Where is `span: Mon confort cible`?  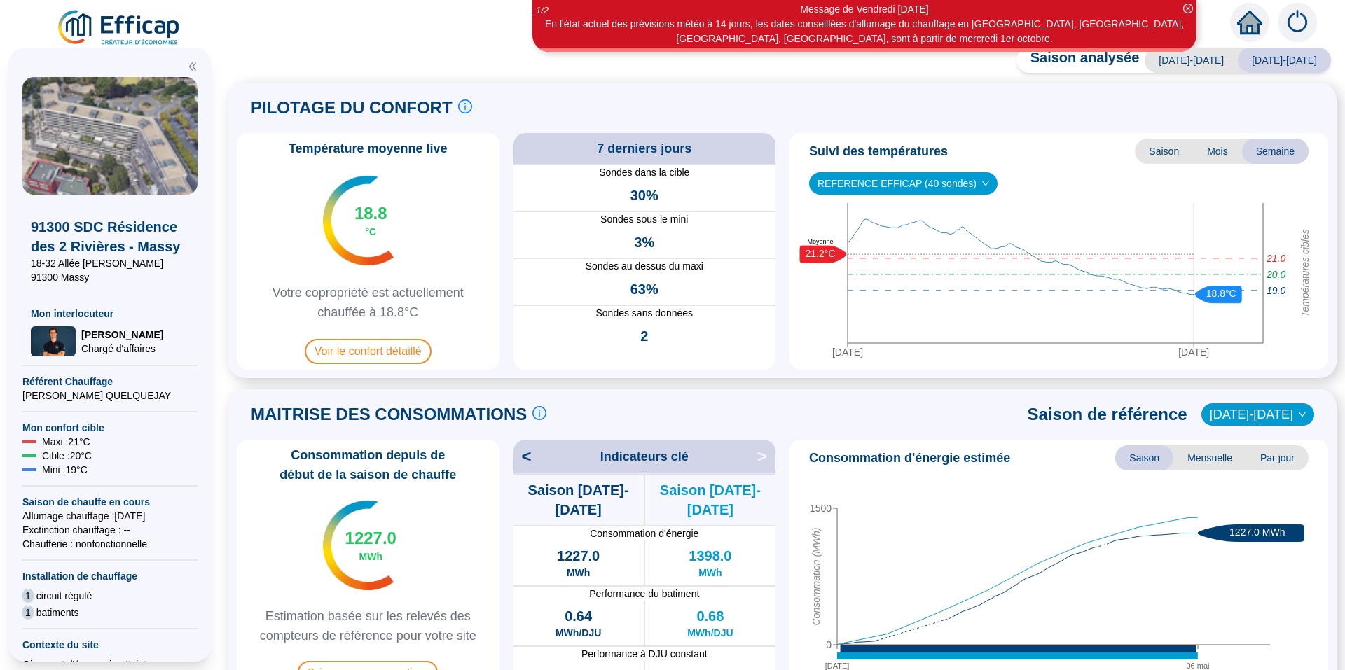 span: Mon confort cible is located at coordinates (110, 428).